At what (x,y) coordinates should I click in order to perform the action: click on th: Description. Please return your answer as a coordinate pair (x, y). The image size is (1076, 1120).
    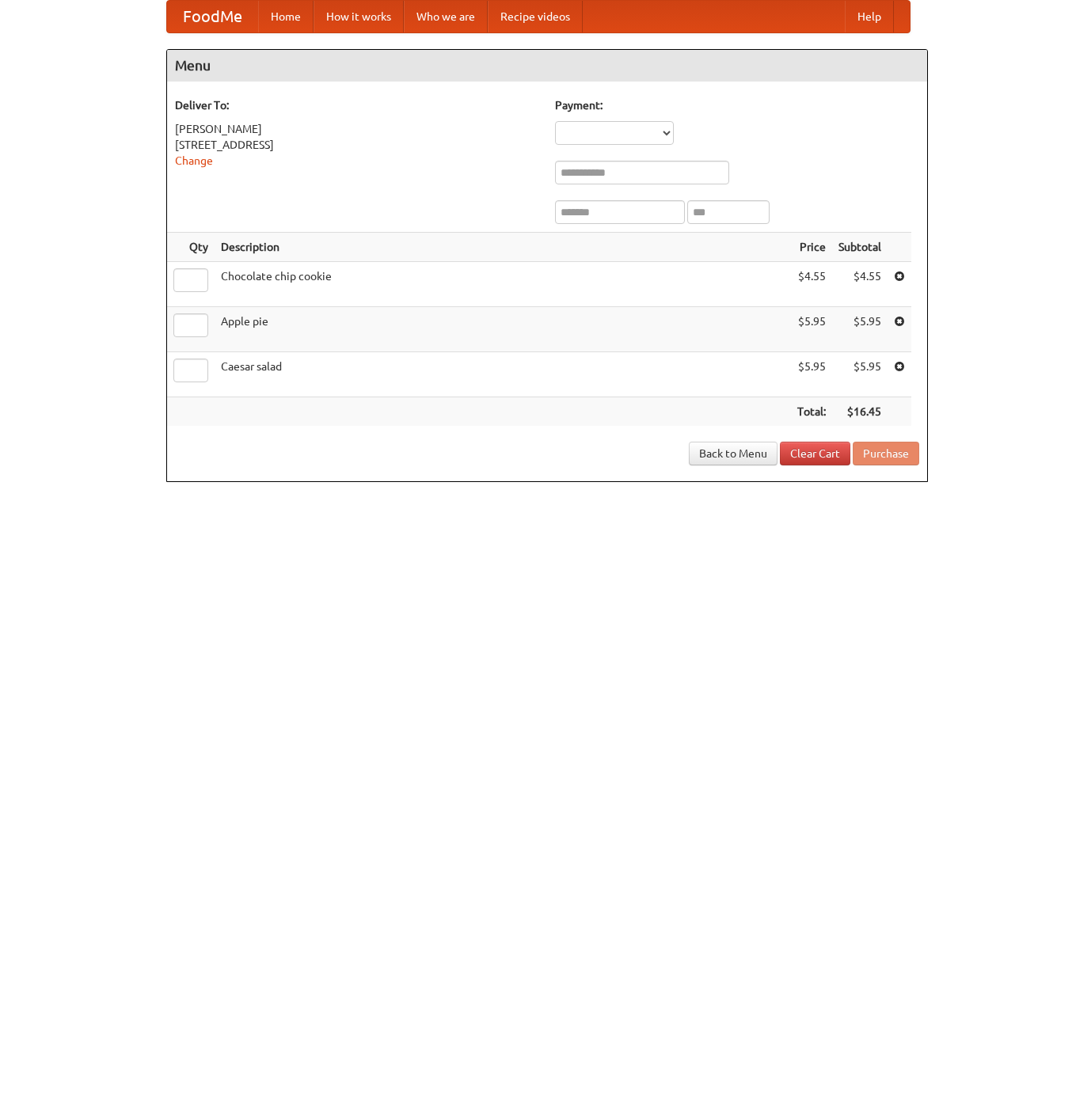
    Looking at the image, I should click on (503, 247).